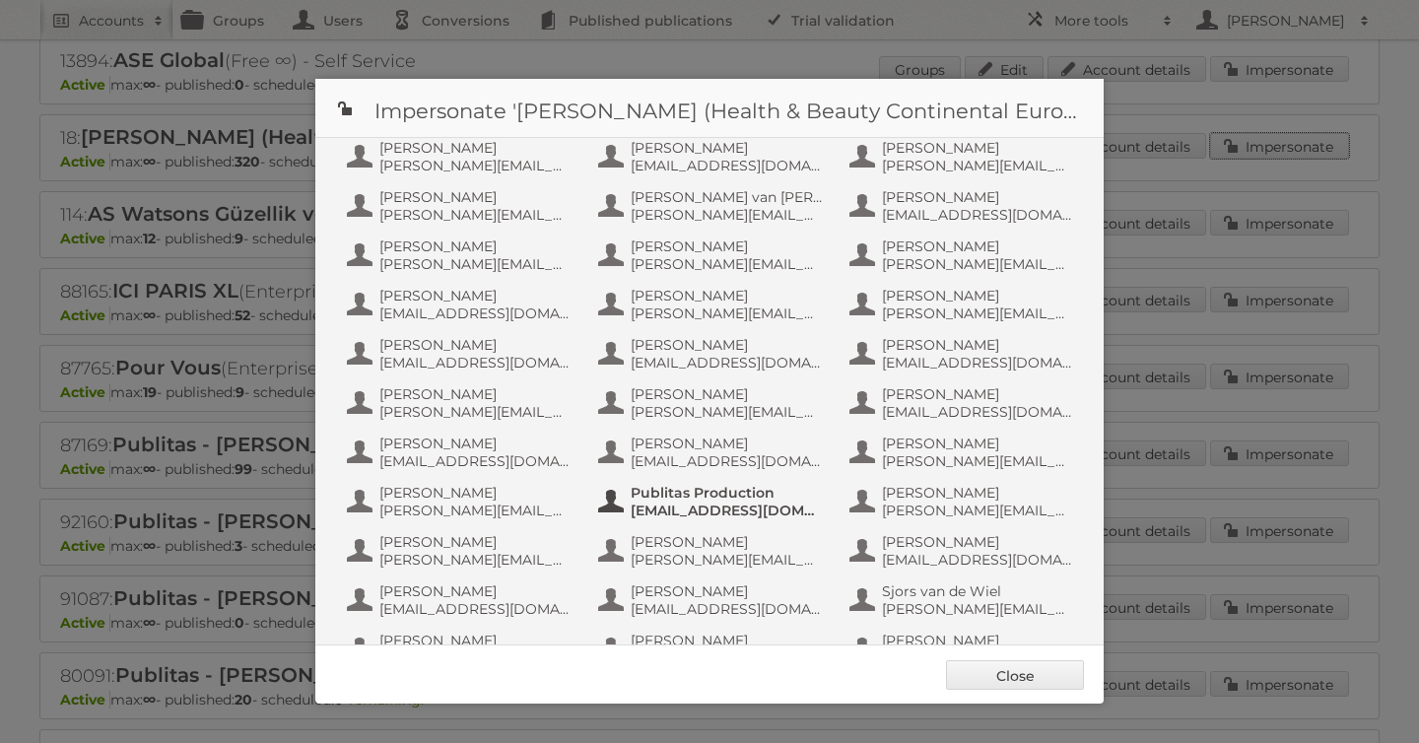  What do you see at coordinates (726, 493) in the screenshot?
I see `span: Publitas Production` at bounding box center [726, 493].